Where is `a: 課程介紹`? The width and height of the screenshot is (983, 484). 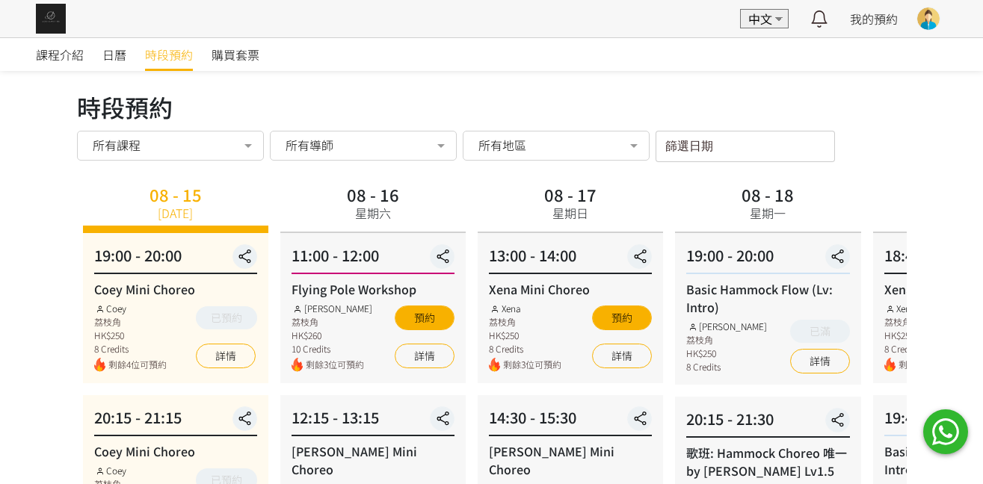 a: 課程介紹 is located at coordinates (60, 55).